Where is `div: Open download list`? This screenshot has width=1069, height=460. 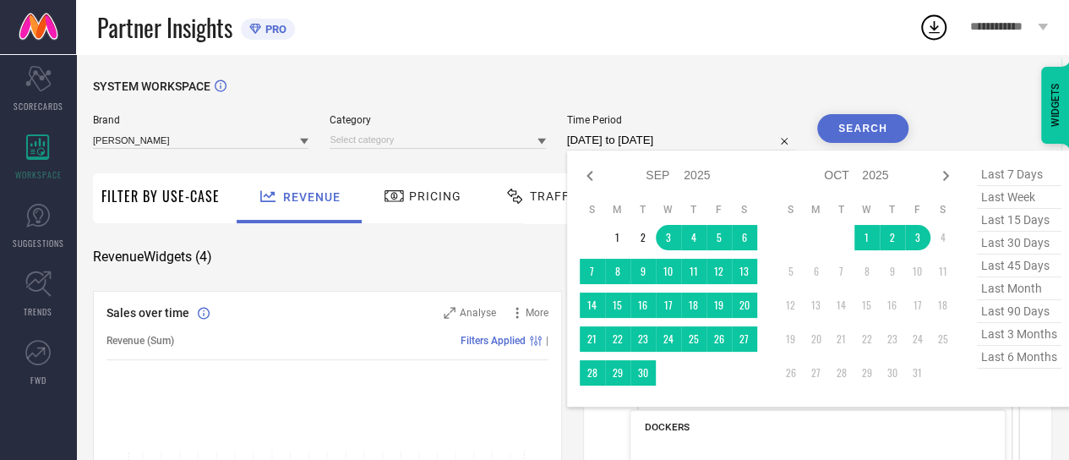
div: Open download list is located at coordinates (934, 27).